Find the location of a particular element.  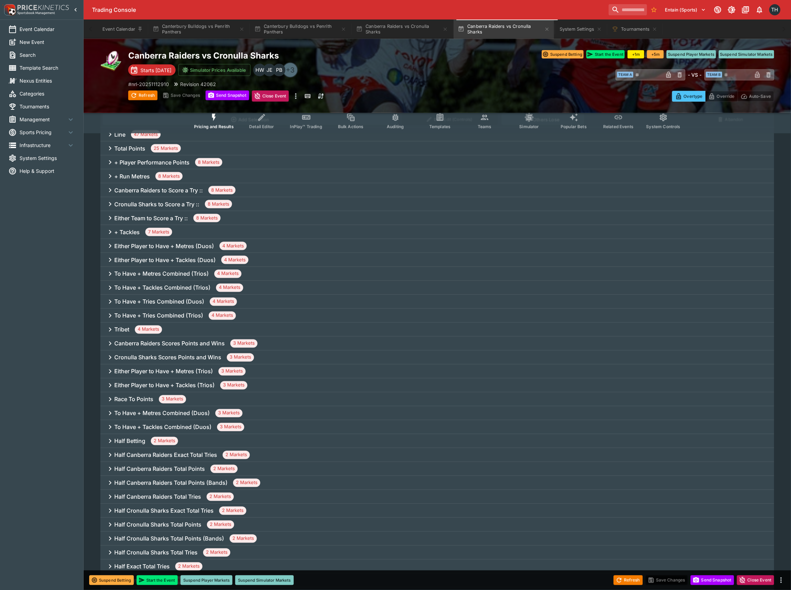

span: Categories is located at coordinates (47, 93).